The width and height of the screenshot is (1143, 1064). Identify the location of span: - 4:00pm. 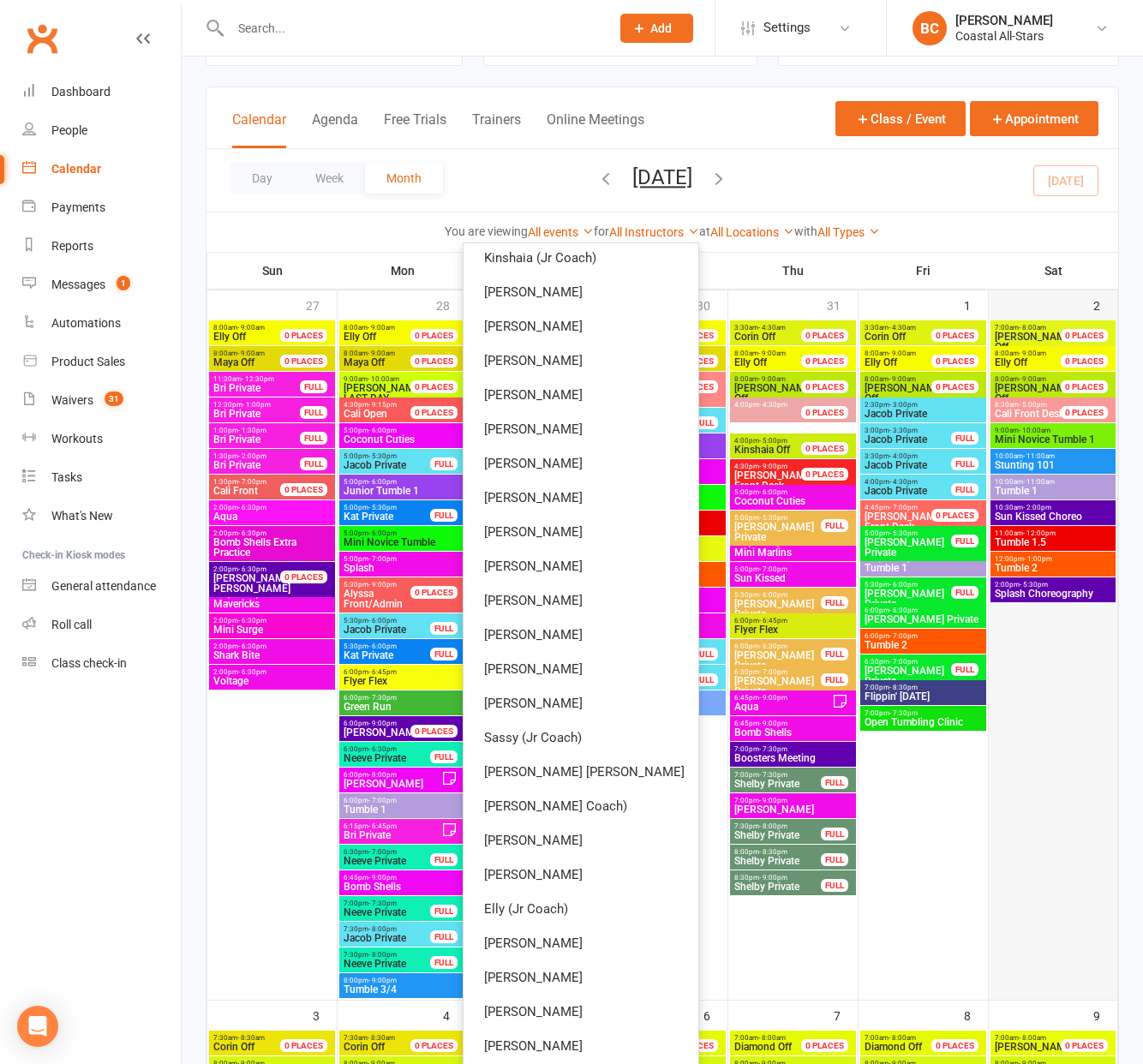
(904, 456).